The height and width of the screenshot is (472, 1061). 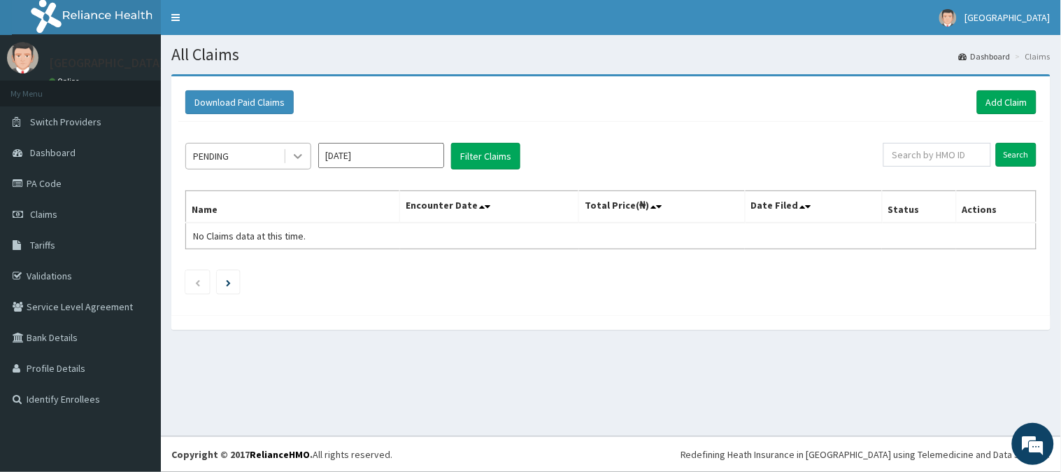 I want to click on a: Add Claim, so click(x=1007, y=102).